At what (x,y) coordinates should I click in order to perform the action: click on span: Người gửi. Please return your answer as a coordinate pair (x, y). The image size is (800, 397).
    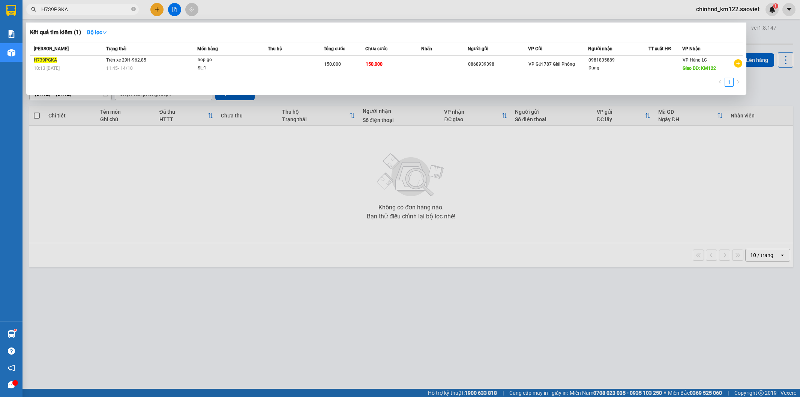
    Looking at the image, I should click on (478, 49).